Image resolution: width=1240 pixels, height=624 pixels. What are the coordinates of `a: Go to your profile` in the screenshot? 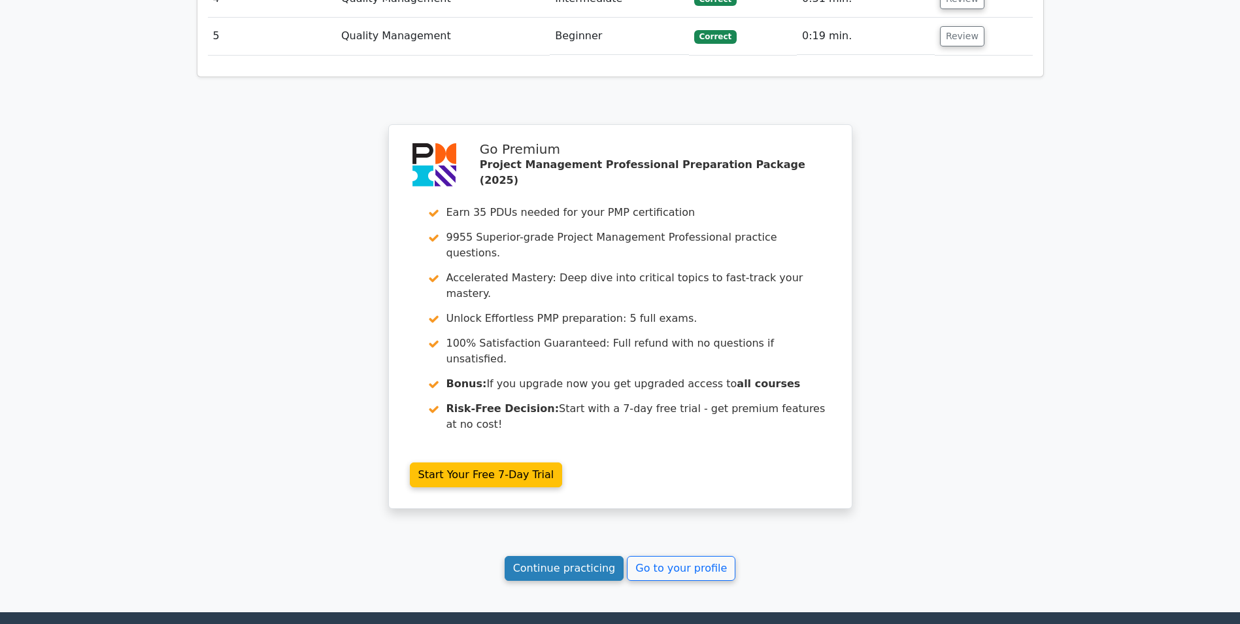 It's located at (681, 568).